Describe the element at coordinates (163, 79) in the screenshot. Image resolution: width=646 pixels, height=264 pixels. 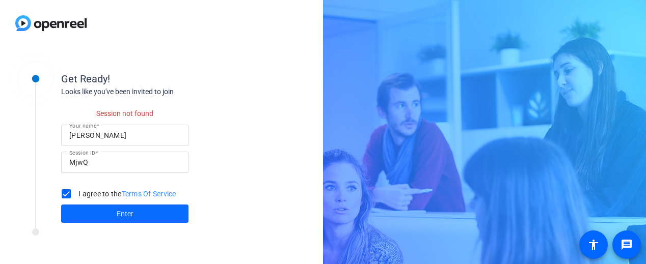
I see `div: Get Ready!` at that location.